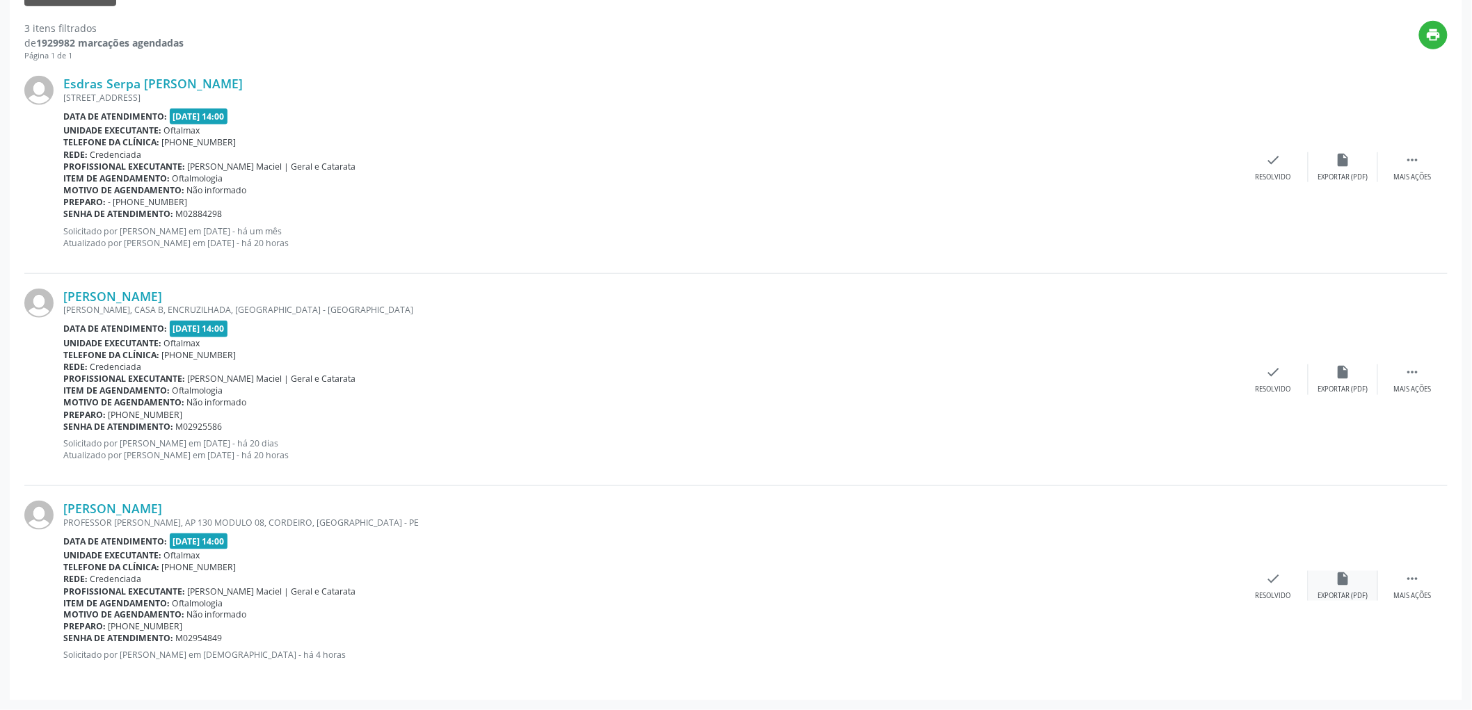 This screenshot has height=710, width=1472. I want to click on i: print, so click(1434, 35).